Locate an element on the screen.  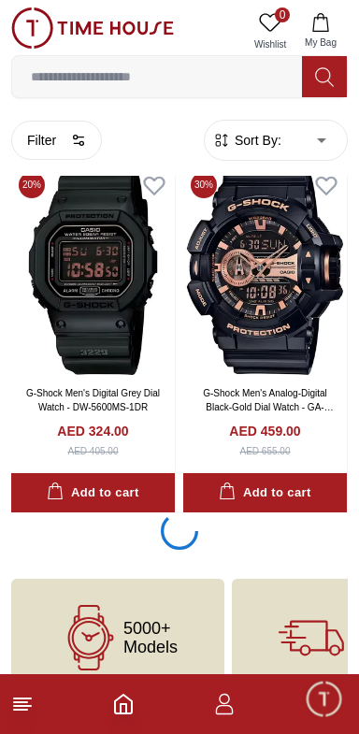
img: G-Shock Men's Digital Grey Dial Watch - DW-5600MS-1DR is located at coordinates (93, 269).